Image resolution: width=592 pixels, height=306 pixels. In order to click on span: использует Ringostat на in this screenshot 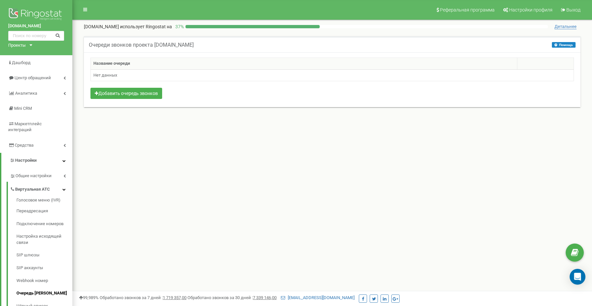, I will do `click(146, 27)`.